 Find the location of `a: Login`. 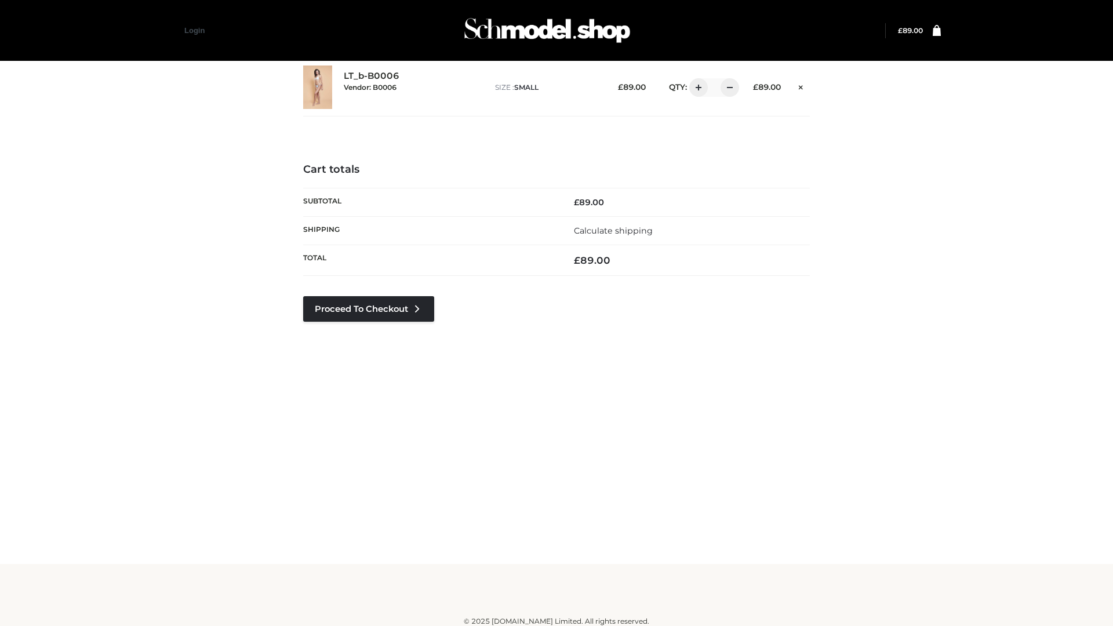

a: Login is located at coordinates (194, 30).